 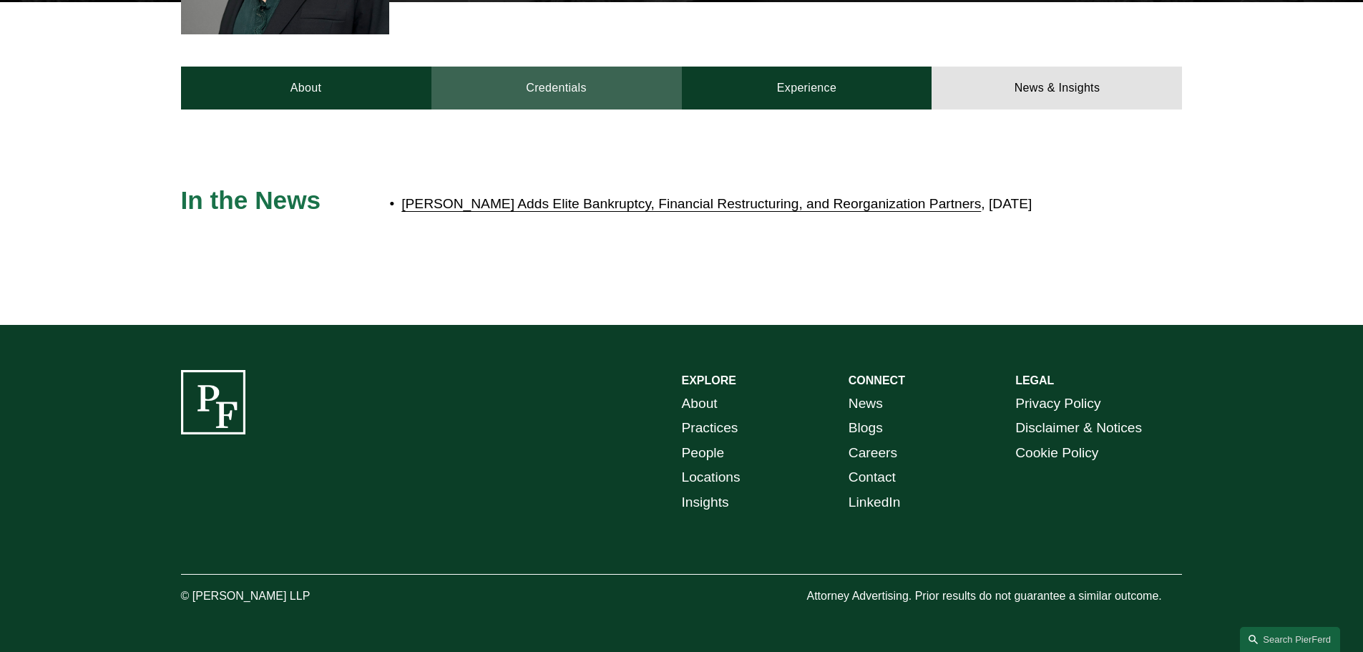 What do you see at coordinates (872, 477) in the screenshot?
I see `a: Contact` at bounding box center [872, 477].